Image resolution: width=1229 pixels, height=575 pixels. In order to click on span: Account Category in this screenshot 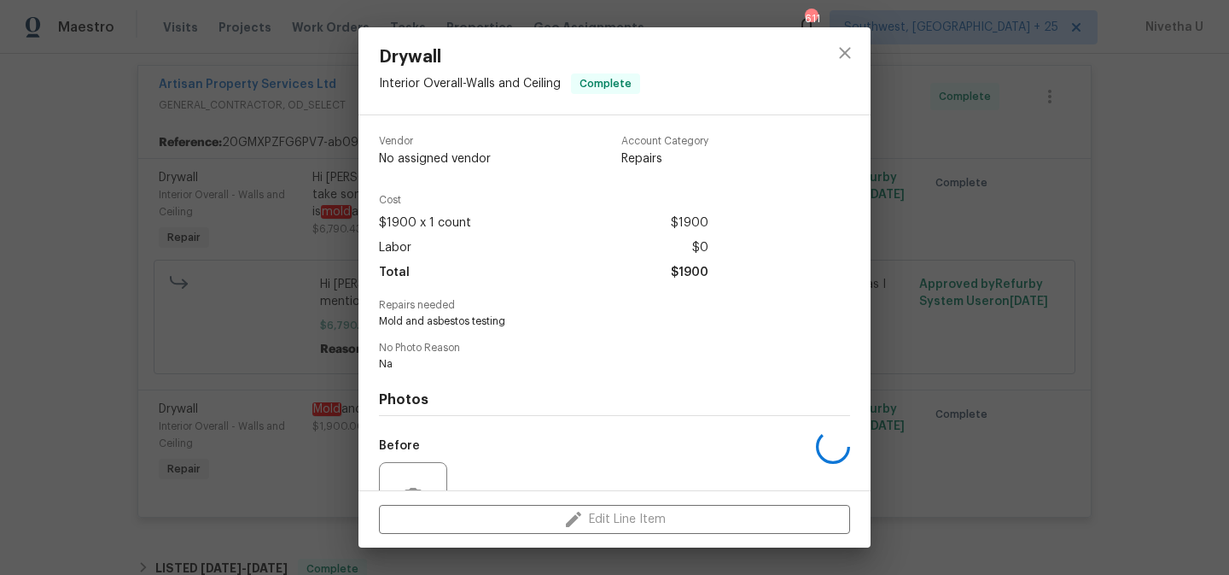, I will do `click(665, 141)`.